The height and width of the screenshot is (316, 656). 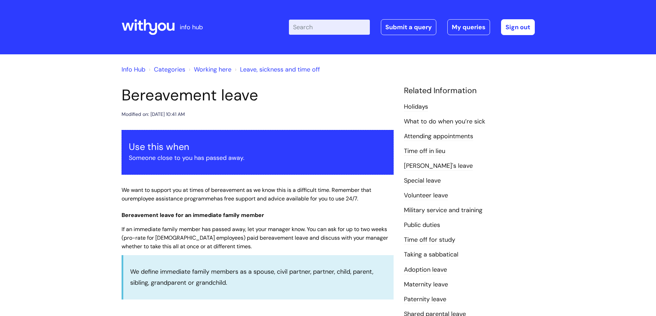 I want to click on a: Taking a sabbatical, so click(x=431, y=255).